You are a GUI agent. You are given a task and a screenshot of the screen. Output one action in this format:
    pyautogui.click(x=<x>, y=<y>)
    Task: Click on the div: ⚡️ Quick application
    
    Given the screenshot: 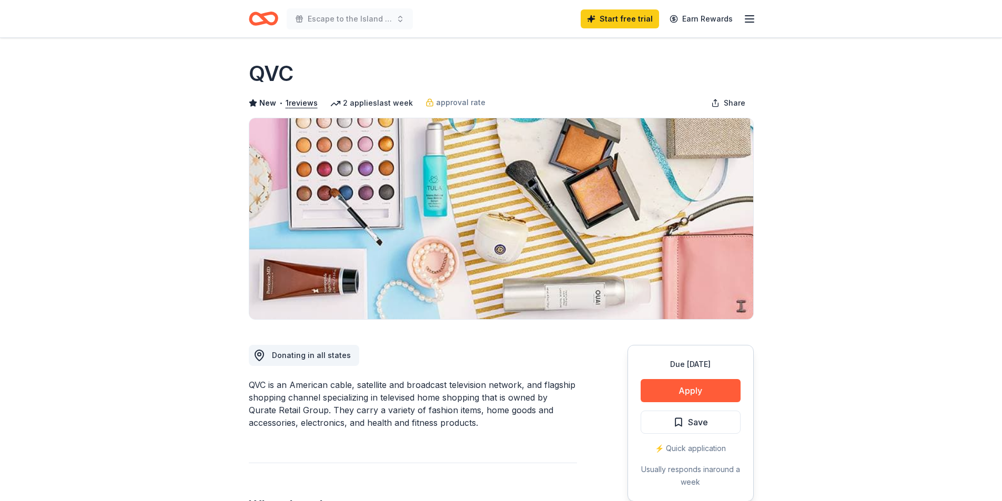 What is the action you would take?
    pyautogui.click(x=690, y=449)
    